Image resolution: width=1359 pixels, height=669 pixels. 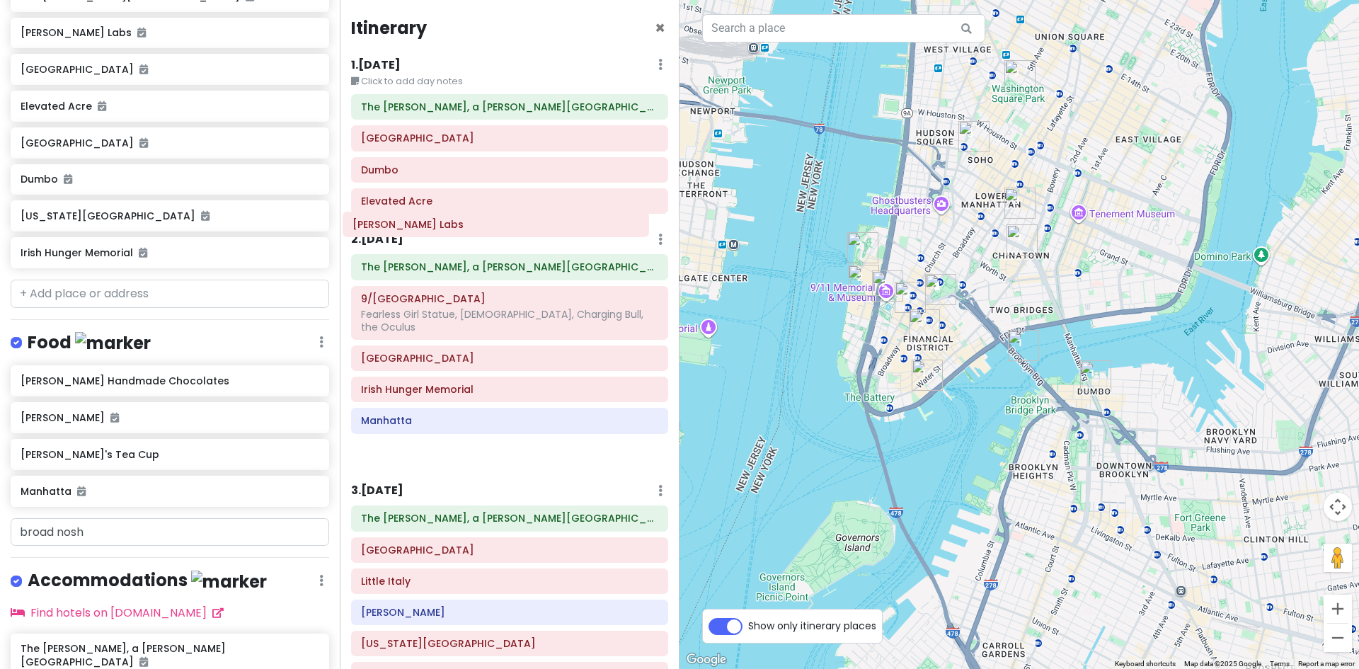 What do you see at coordinates (941, 290) in the screenshot?
I see `div: The Beekman, a Thompson Hotel` at bounding box center [941, 290].